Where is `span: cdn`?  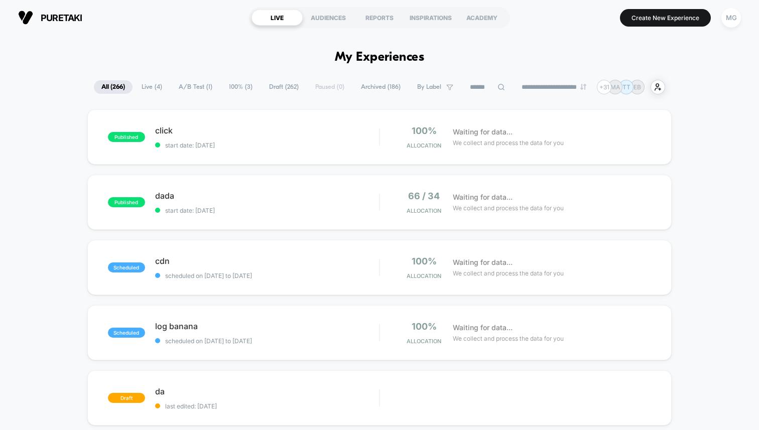
span: cdn is located at coordinates (267, 261).